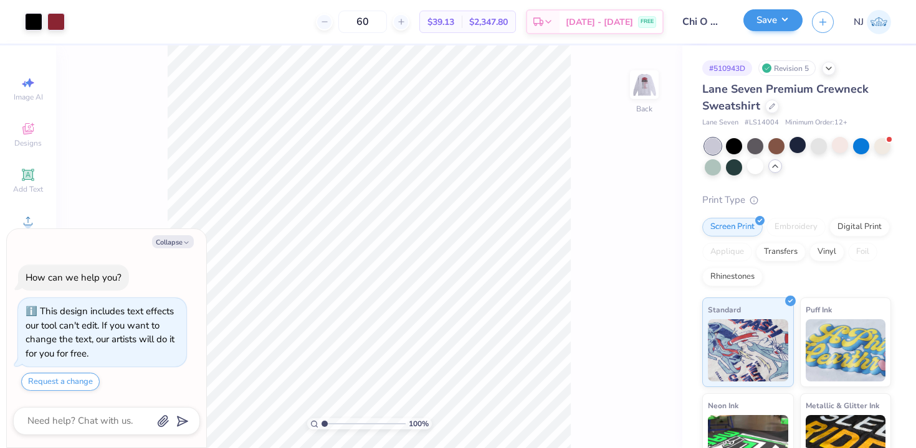 The image size is (916, 448). I want to click on button: Request a change, so click(60, 382).